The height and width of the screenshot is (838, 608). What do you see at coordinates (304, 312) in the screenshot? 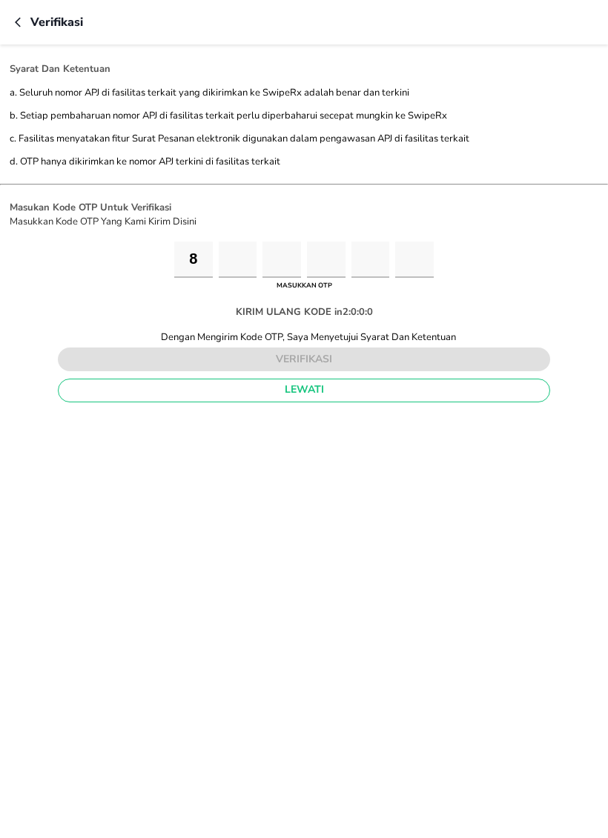
I see `div: KIRIM ULANG KODE in2:0:0:0` at bounding box center [304, 312].